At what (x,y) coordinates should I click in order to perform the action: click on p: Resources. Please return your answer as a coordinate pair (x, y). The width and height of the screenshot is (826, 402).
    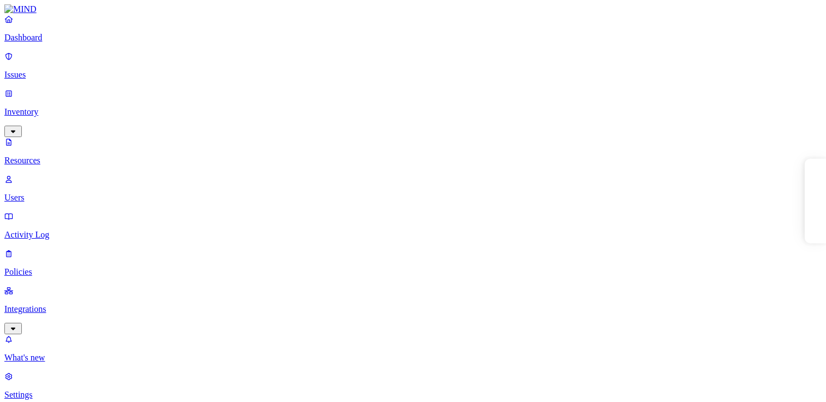
    Looking at the image, I should click on (413, 161).